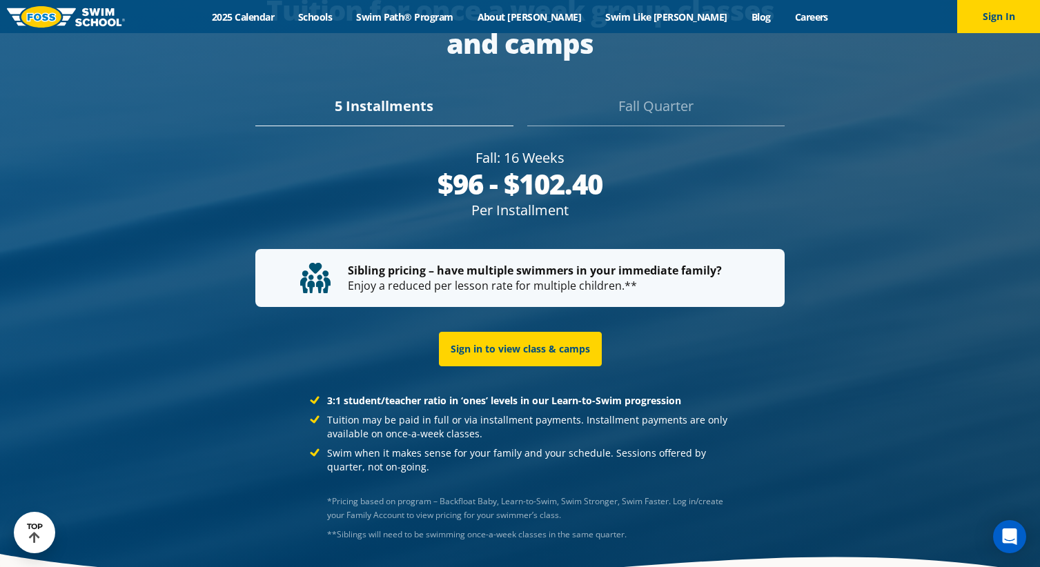 The height and width of the screenshot is (567, 1040). I want to click on a: Careers, so click(811, 17).